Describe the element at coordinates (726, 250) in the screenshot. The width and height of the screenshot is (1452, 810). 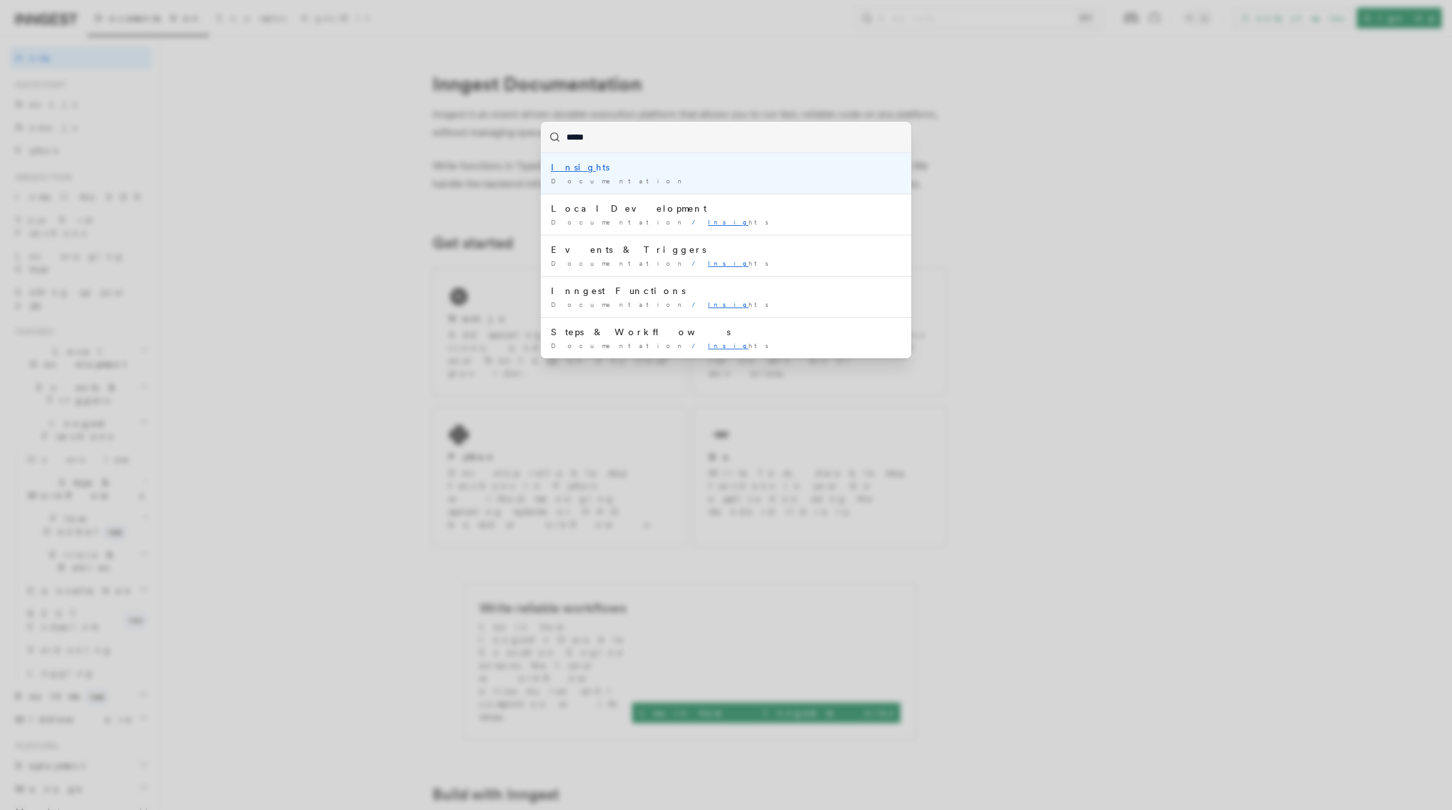
I see `div: Events & Triggers` at that location.